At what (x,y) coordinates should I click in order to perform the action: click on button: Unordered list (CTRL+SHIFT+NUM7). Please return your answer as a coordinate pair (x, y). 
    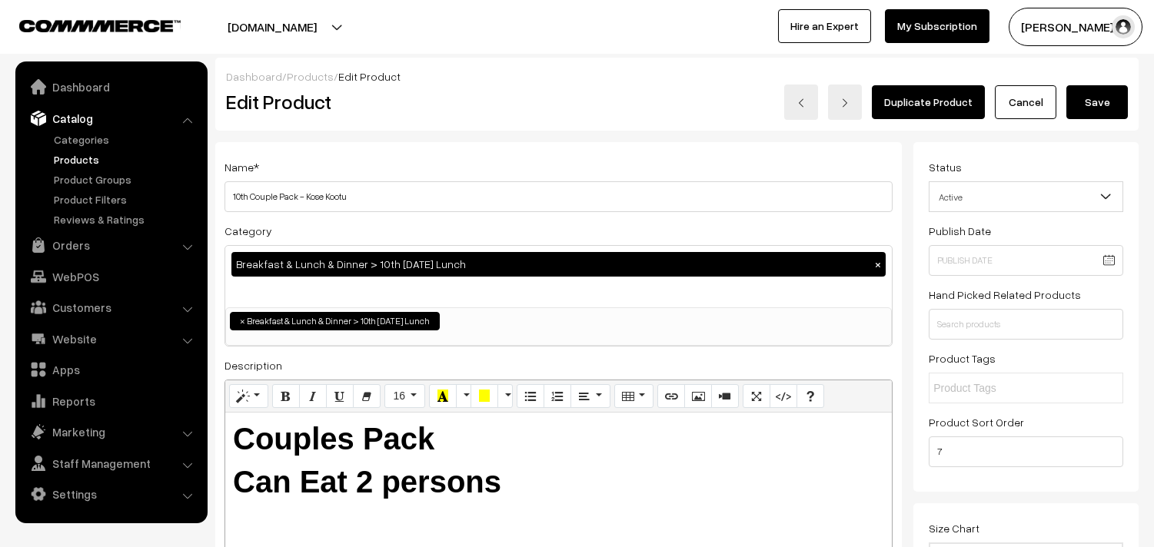
    Looking at the image, I should click on (530, 397).